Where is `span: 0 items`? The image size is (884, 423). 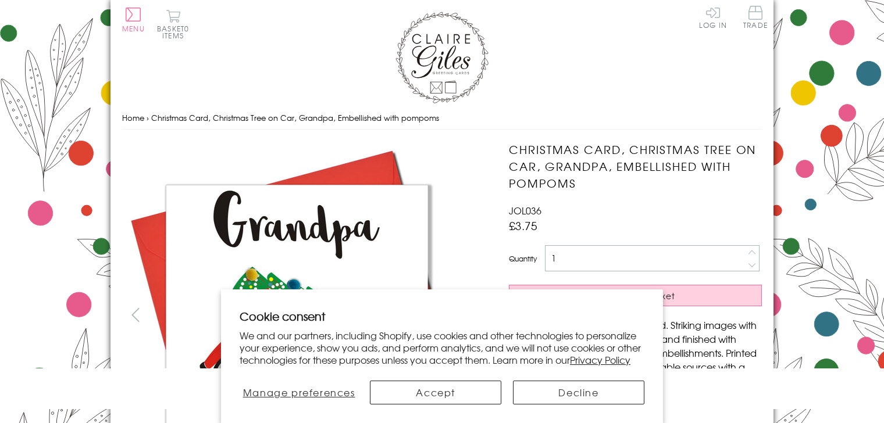 span: 0 items is located at coordinates (176, 32).